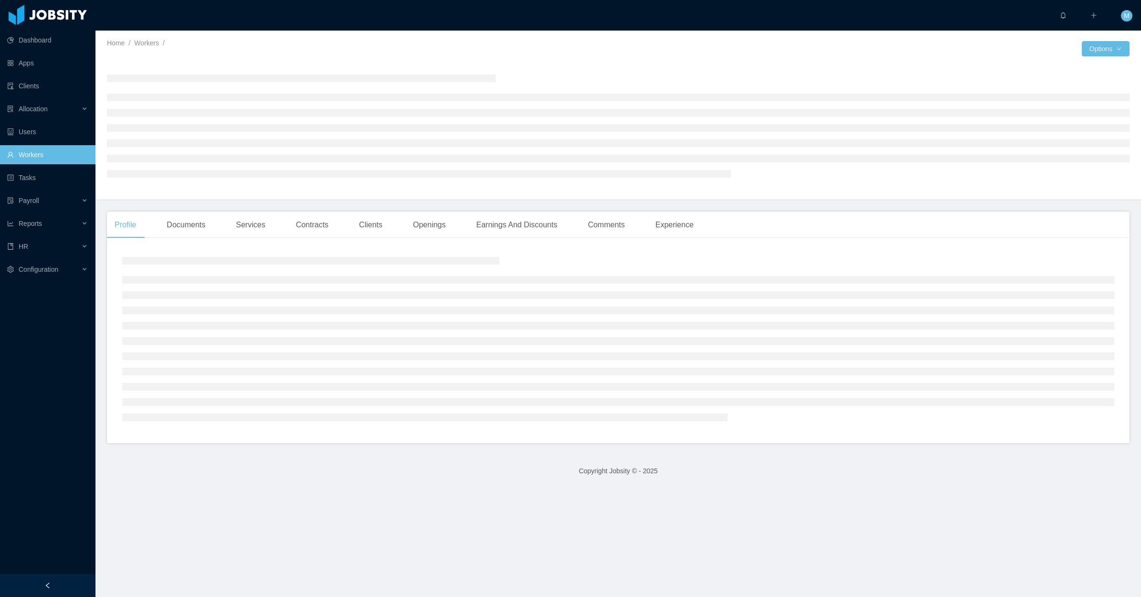 The image size is (1141, 597). Describe the element at coordinates (116, 43) in the screenshot. I see `a: Home` at that location.